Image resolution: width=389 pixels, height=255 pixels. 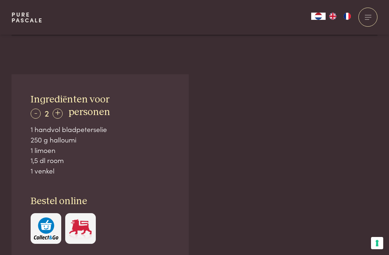 I want to click on div: 1,5 dl room, so click(x=100, y=160).